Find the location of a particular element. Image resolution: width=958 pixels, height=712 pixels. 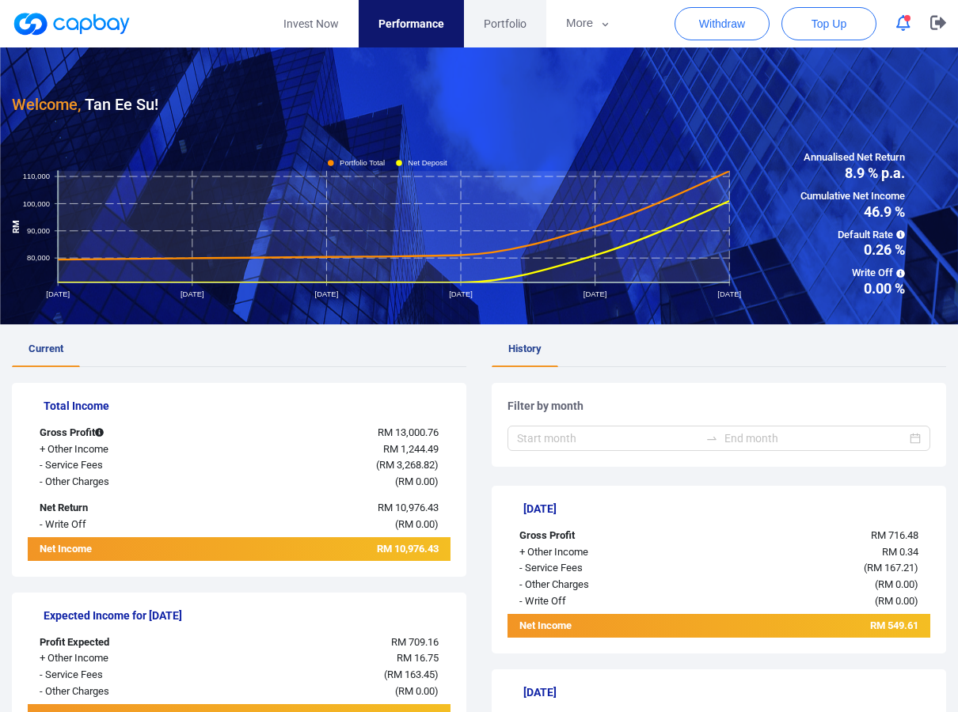

h5: Filter by month is located at coordinates (719, 406).